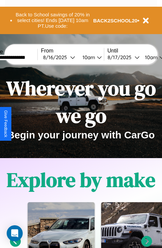 The width and height of the screenshot is (162, 248). What do you see at coordinates (81, 180) in the screenshot?
I see `h1: Explore by make` at bounding box center [81, 180].